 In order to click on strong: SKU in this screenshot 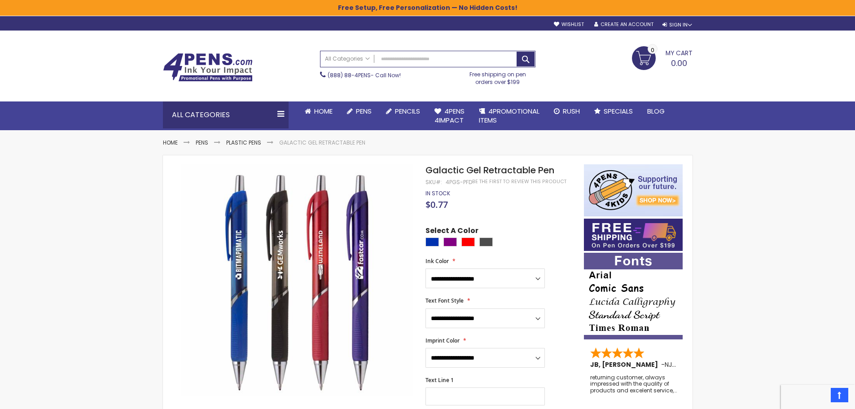, I will do `click(433, 182)`.